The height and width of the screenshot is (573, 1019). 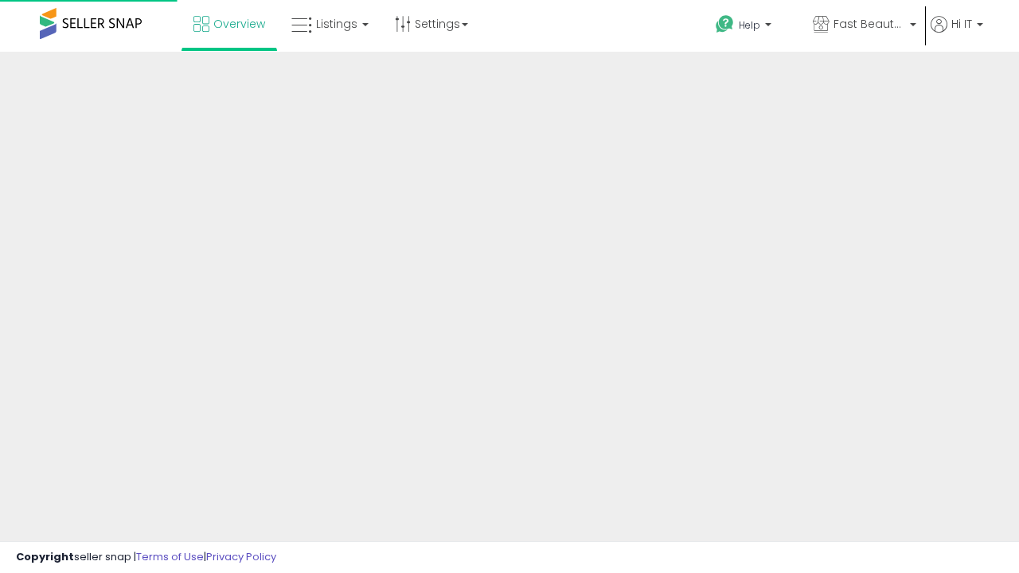 What do you see at coordinates (239, 24) in the screenshot?
I see `span: Overview` at bounding box center [239, 24].